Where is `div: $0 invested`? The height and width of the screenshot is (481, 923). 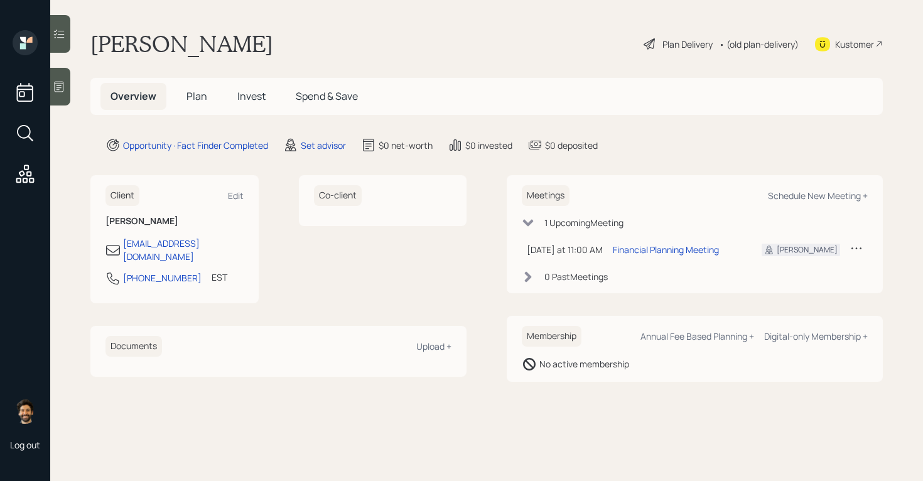 div: $0 invested is located at coordinates (489, 145).